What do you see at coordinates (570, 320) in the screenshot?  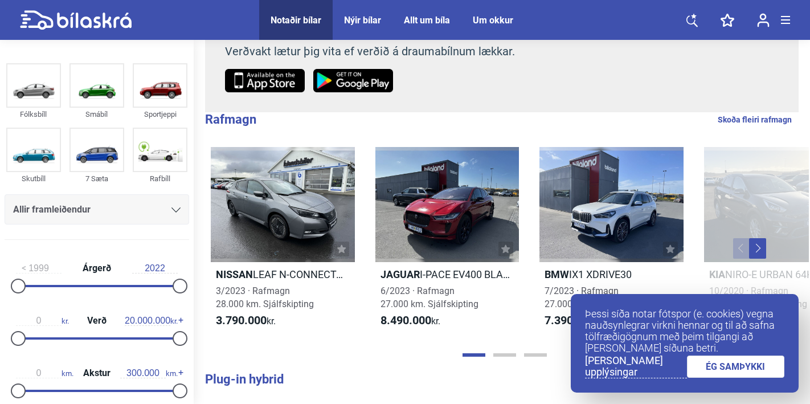 I see `b: 7.390.000` at bounding box center [570, 320].